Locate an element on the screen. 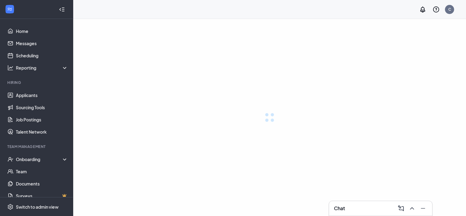 This screenshot has width=466, height=216. svg: ComposeMessage is located at coordinates (401, 208).